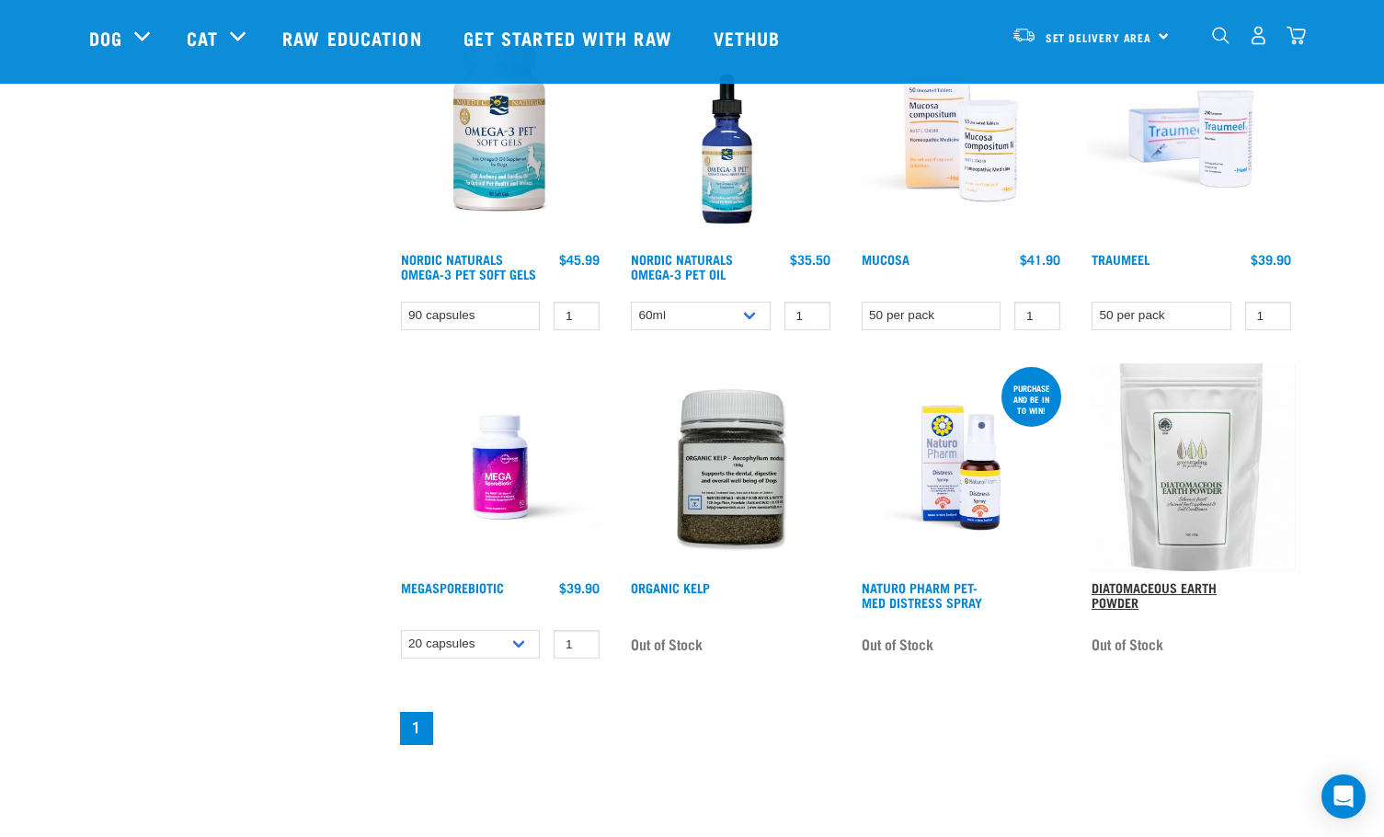  What do you see at coordinates (730, 139) in the screenshot?
I see `img: Bottle Of 60ml Omega3 For Pets` at bounding box center [730, 139].